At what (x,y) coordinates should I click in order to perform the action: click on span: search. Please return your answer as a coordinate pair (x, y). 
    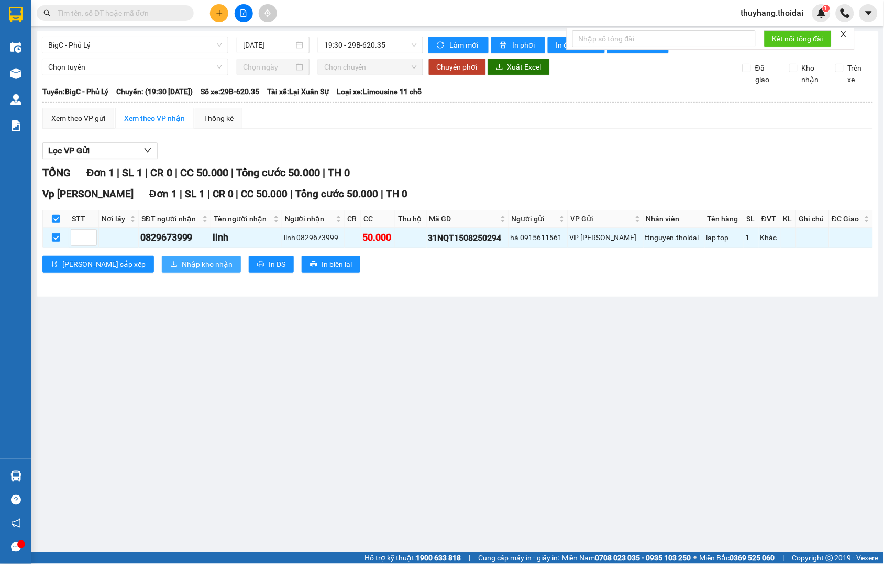
    Looking at the image, I should click on (47, 13).